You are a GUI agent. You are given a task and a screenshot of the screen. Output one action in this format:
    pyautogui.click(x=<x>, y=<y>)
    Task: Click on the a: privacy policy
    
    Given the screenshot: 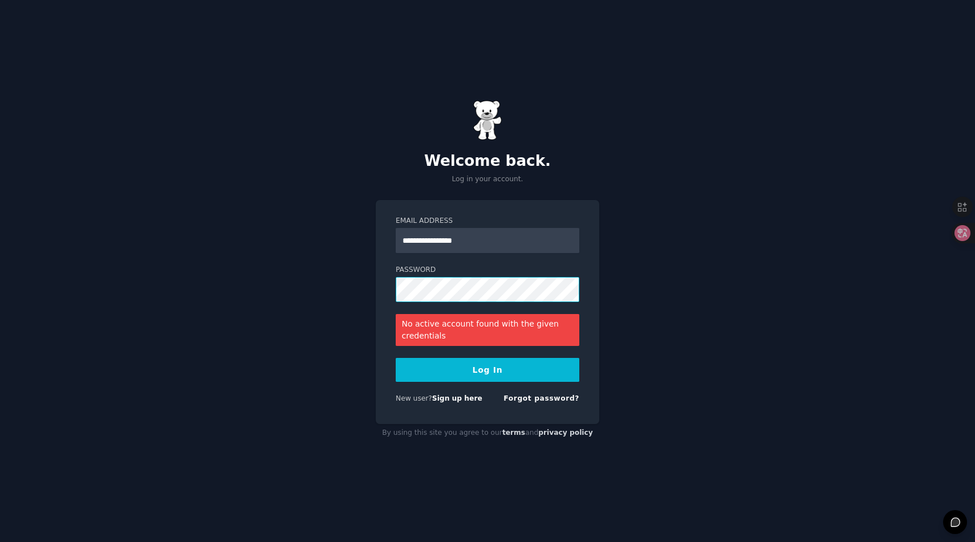 What is the action you would take?
    pyautogui.click(x=566, y=433)
    